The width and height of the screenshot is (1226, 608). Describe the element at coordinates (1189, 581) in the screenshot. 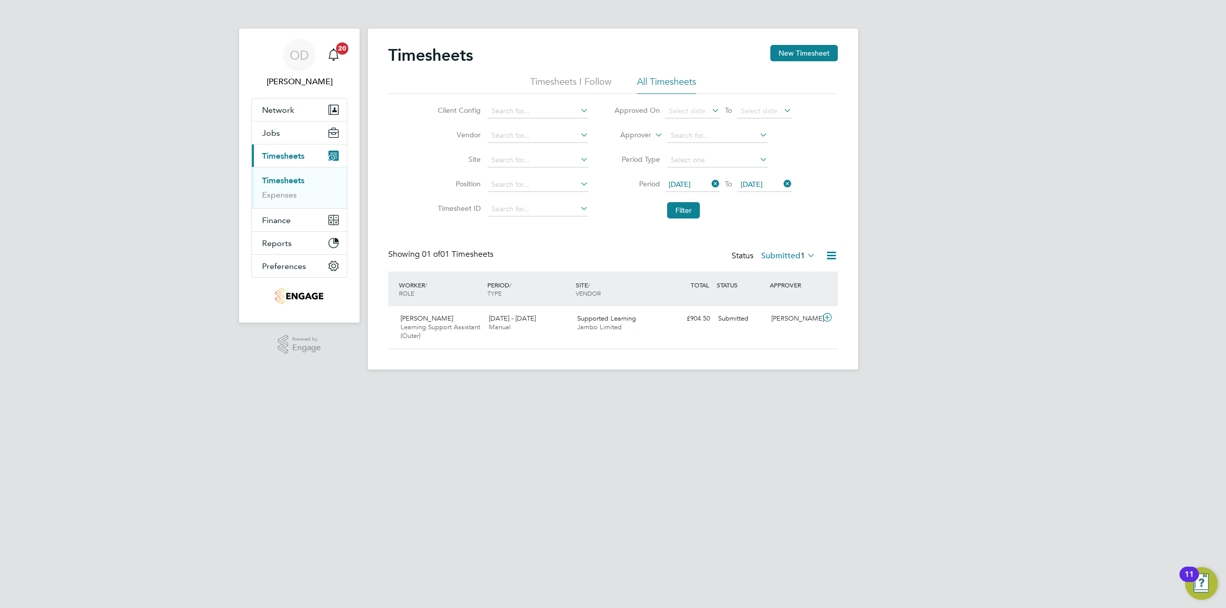

I see `div: 11` at that location.